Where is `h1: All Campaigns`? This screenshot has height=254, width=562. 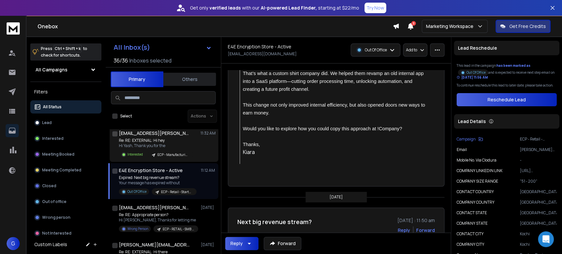
h1: All Campaigns is located at coordinates (51, 70).